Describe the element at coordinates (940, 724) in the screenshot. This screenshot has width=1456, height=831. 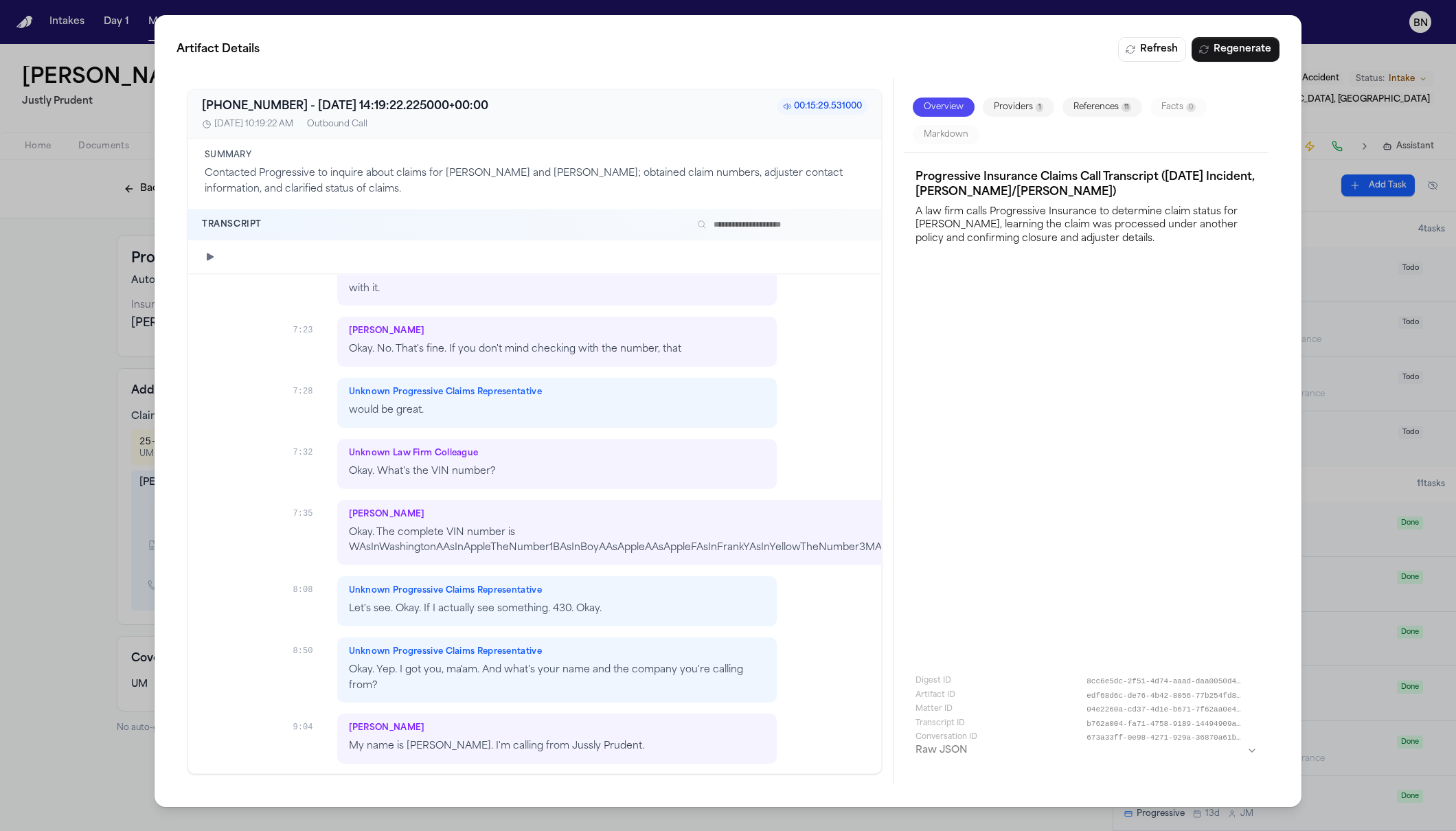
I see `span: Transcript ID` at that location.